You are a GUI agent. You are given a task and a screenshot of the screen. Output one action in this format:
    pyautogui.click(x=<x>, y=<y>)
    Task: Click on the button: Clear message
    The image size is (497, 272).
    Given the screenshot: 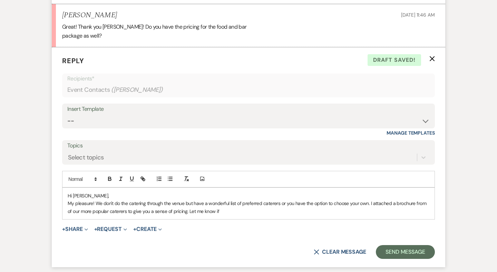 What is the action you would take?
    pyautogui.click(x=340, y=252)
    